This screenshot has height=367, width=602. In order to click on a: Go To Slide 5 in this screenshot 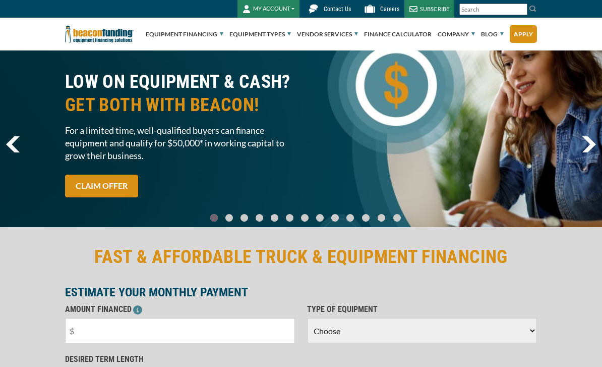, I will do `click(290, 217)`.